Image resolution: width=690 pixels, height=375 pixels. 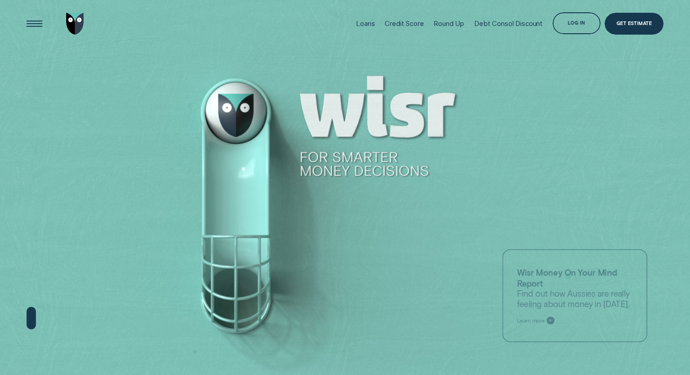 What do you see at coordinates (365, 24) in the screenshot?
I see `div: Loans` at bounding box center [365, 24].